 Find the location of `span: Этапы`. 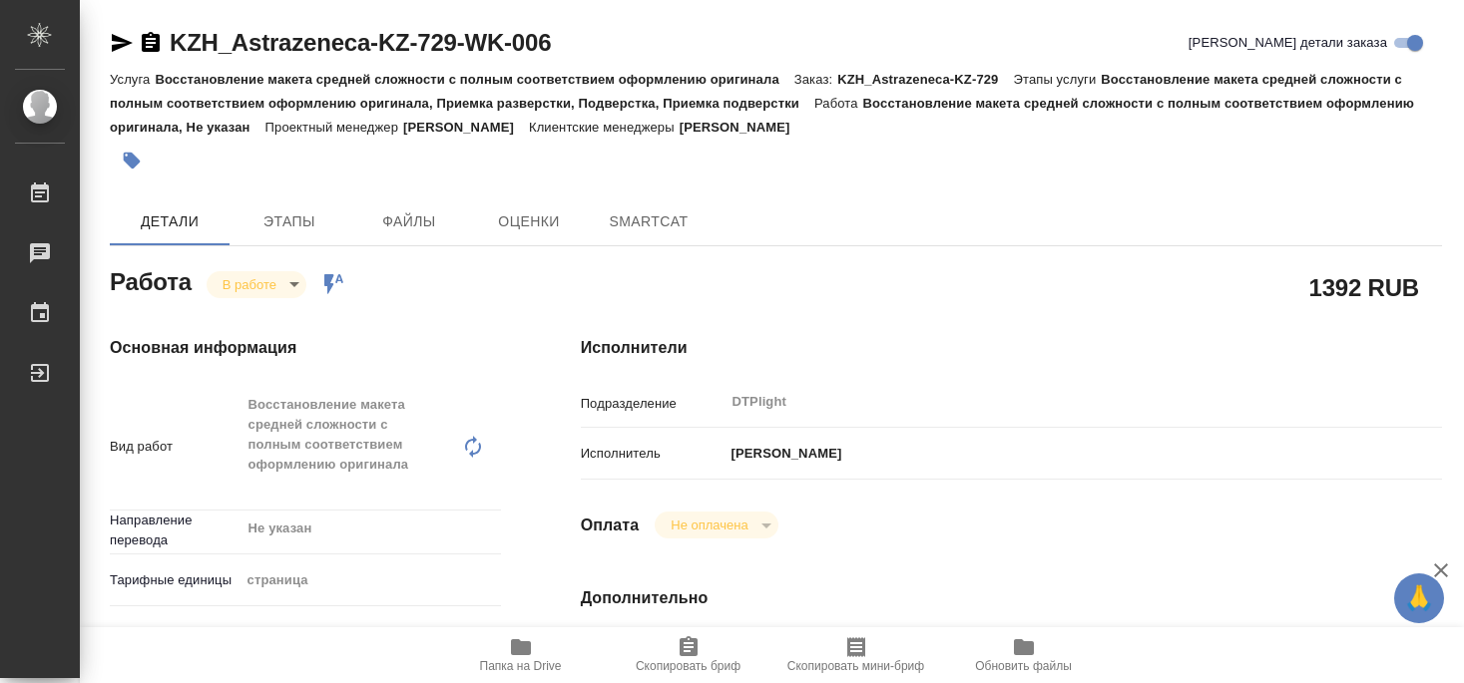

span: Этапы is located at coordinates (289, 221).